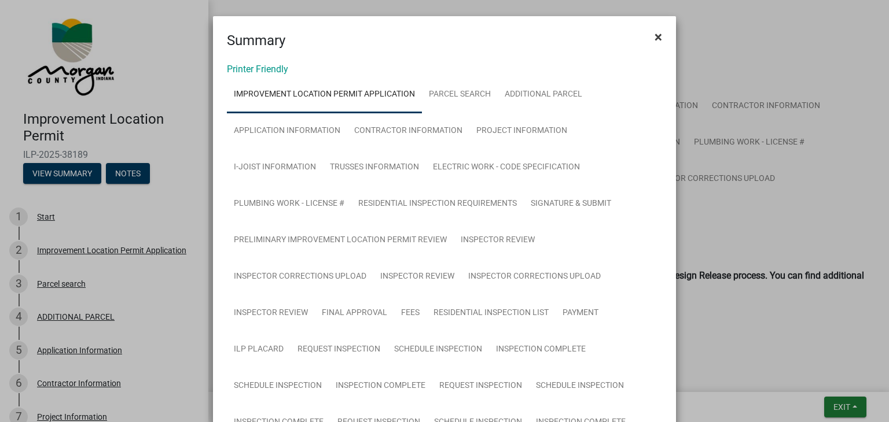 This screenshot has height=422, width=889. Describe the element at coordinates (408, 131) in the screenshot. I see `a: Contractor Information` at that location.